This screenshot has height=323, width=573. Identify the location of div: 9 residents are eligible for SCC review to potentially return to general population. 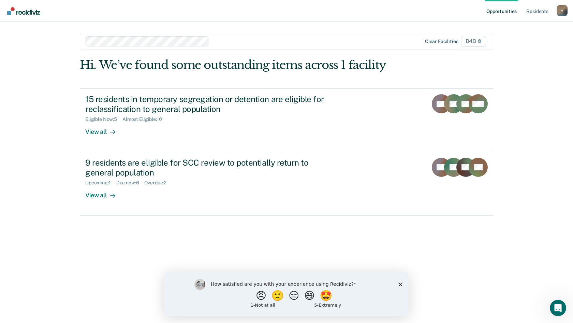
(205, 167).